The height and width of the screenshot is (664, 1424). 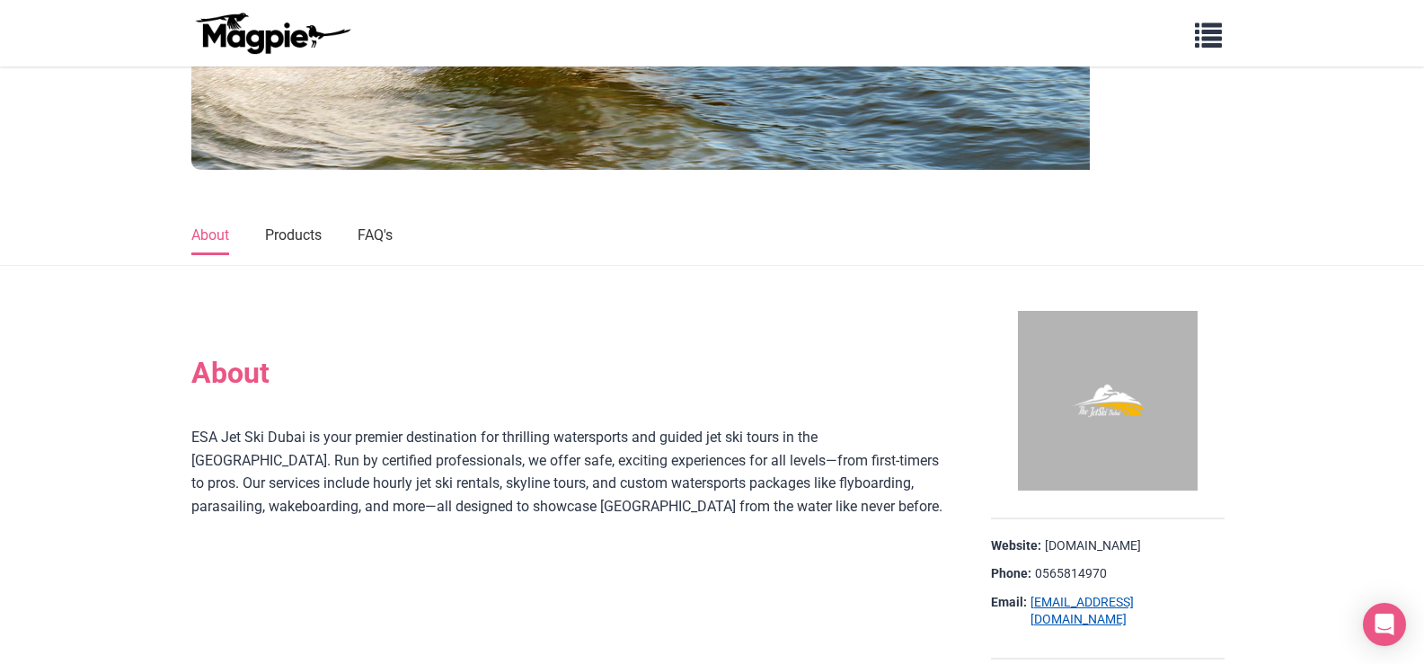 I want to click on div: ESA Jet Ski Dubai is your premier destination for thrilling watersports and guided jet ski tours ..., so click(x=569, y=495).